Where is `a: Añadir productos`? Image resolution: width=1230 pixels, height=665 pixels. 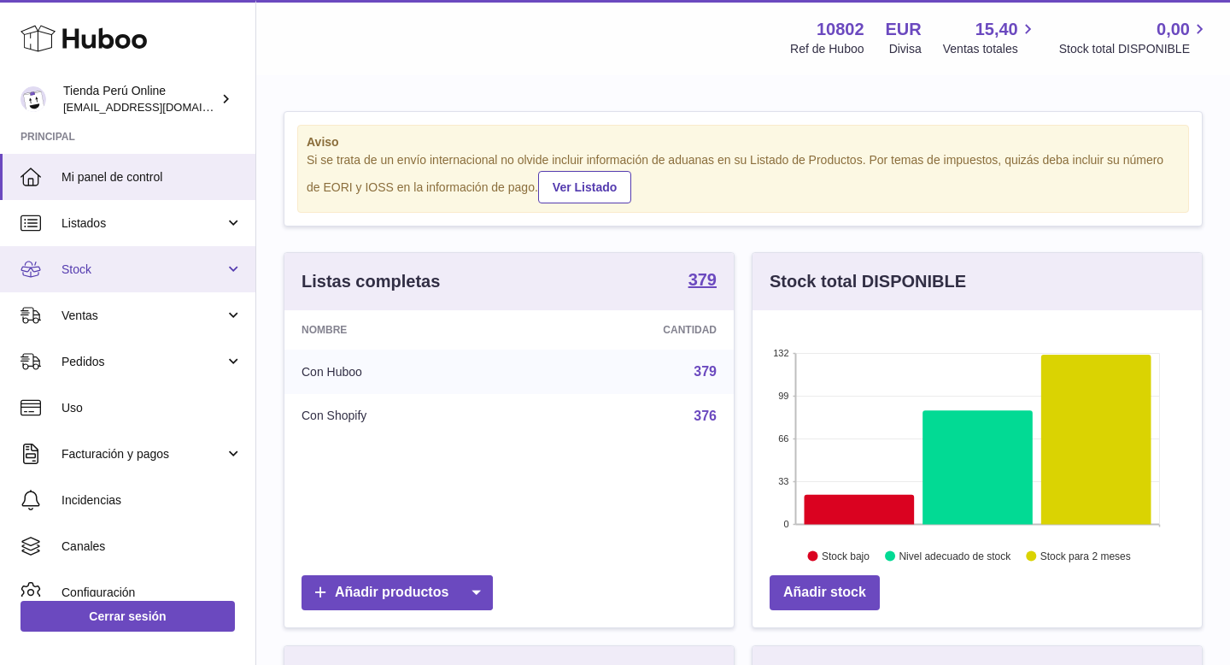
a: Añadir productos is located at coordinates (397, 592).